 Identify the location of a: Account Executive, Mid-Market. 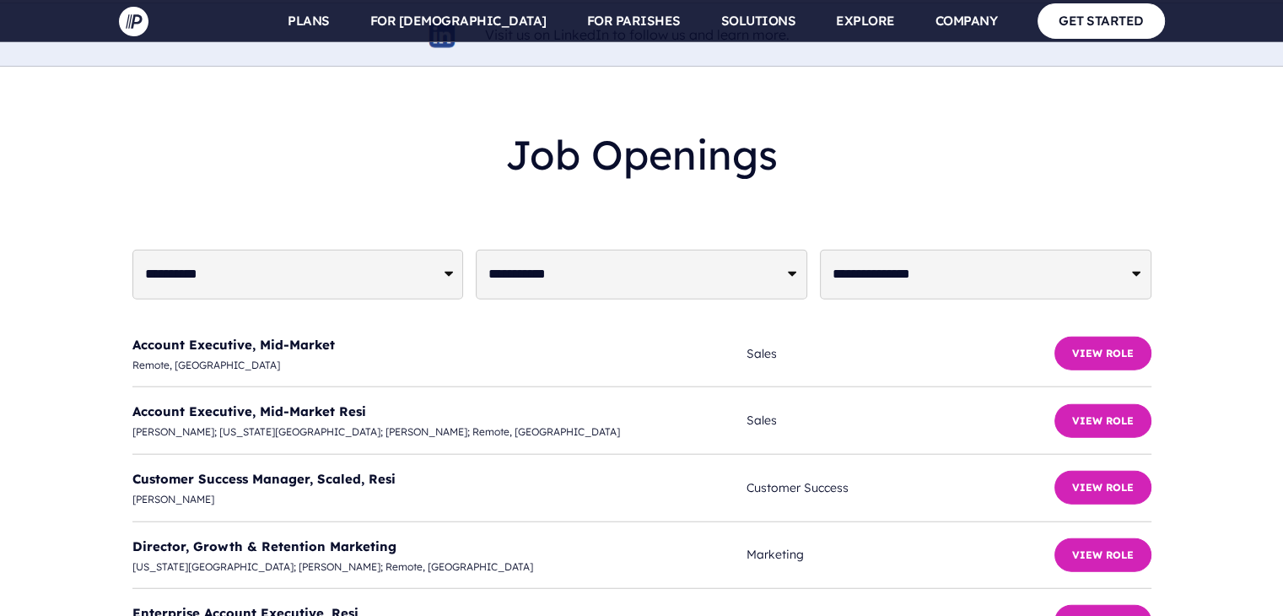
(234, 344).